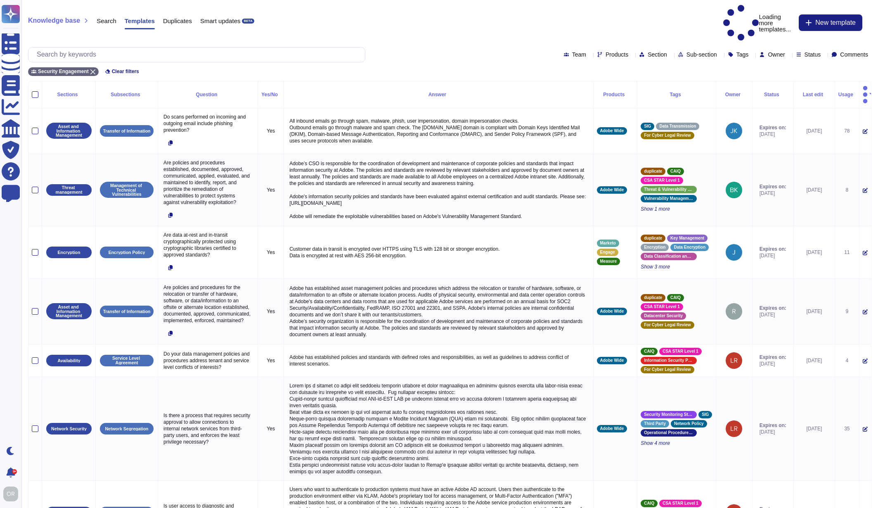 This screenshot has height=508, width=878. What do you see at coordinates (140, 21) in the screenshot?
I see `span: Templates` at bounding box center [140, 21].